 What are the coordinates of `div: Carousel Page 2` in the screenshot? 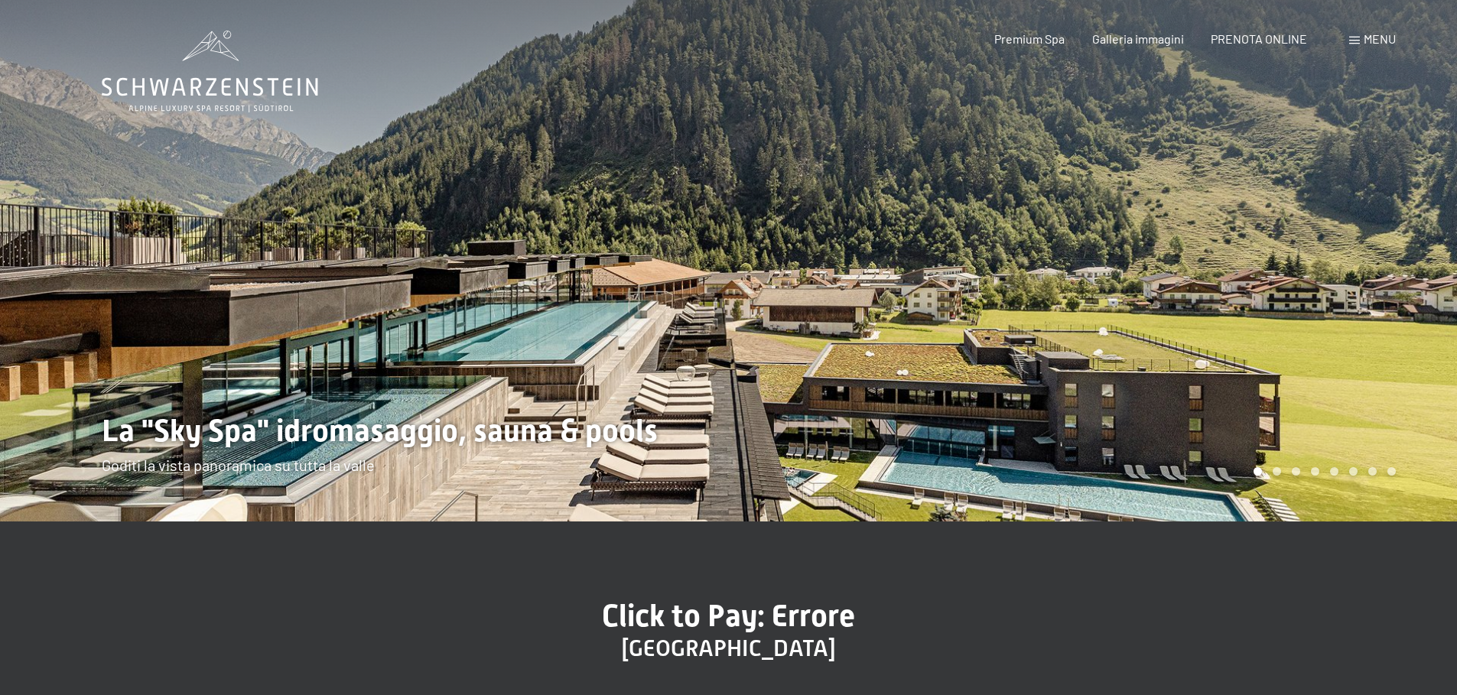 It's located at (1277, 471).